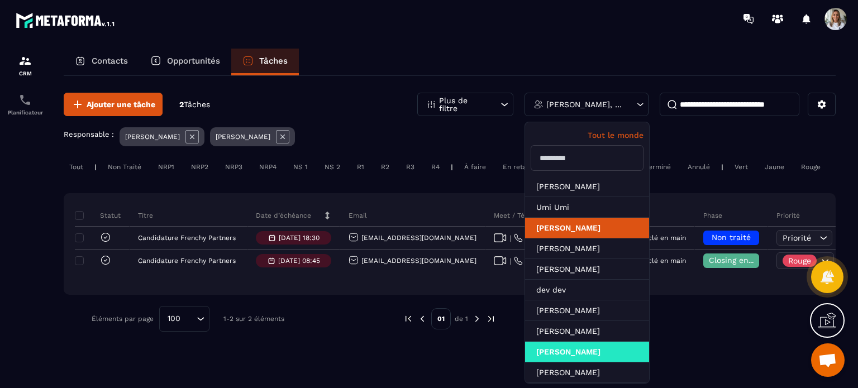  What do you see at coordinates (25, 100) in the screenshot?
I see `img: scheduler` at bounding box center [25, 100].